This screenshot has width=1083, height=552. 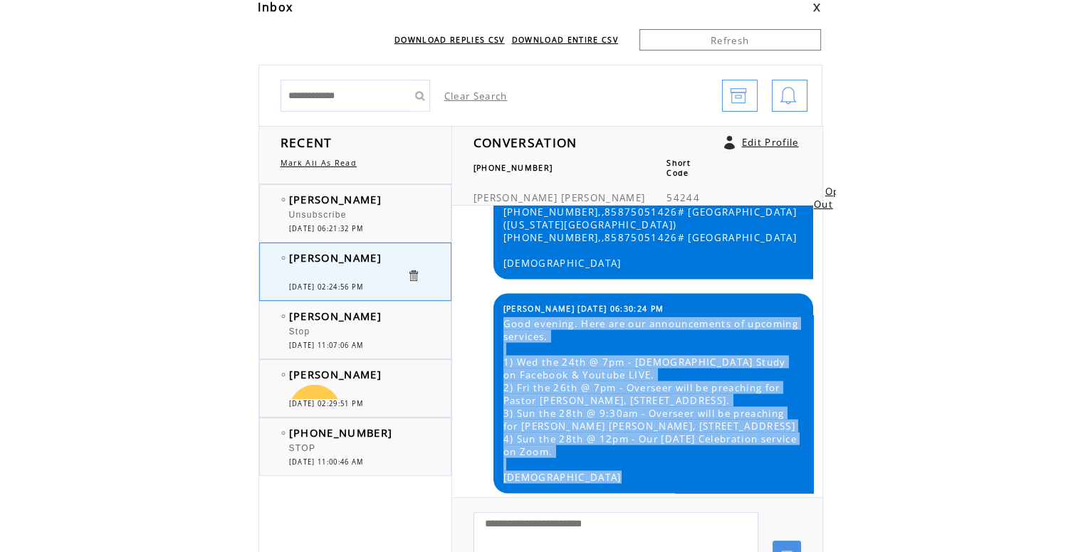 I want to click on a: Clear Search, so click(x=475, y=96).